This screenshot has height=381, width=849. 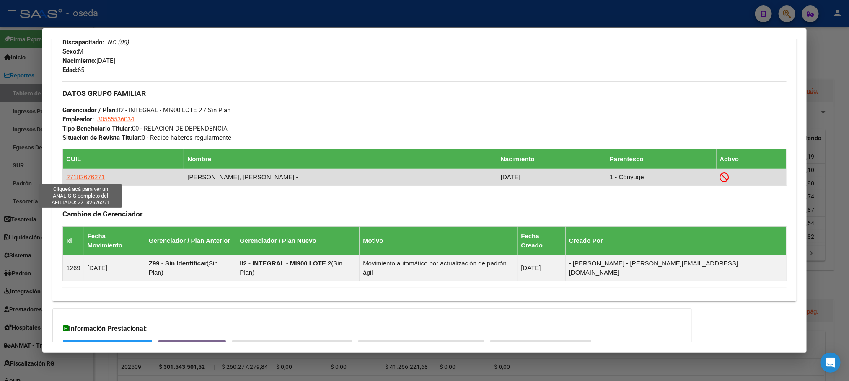 I want to click on h3: DATOS GRUPO FAMILIAR, so click(x=424, y=93).